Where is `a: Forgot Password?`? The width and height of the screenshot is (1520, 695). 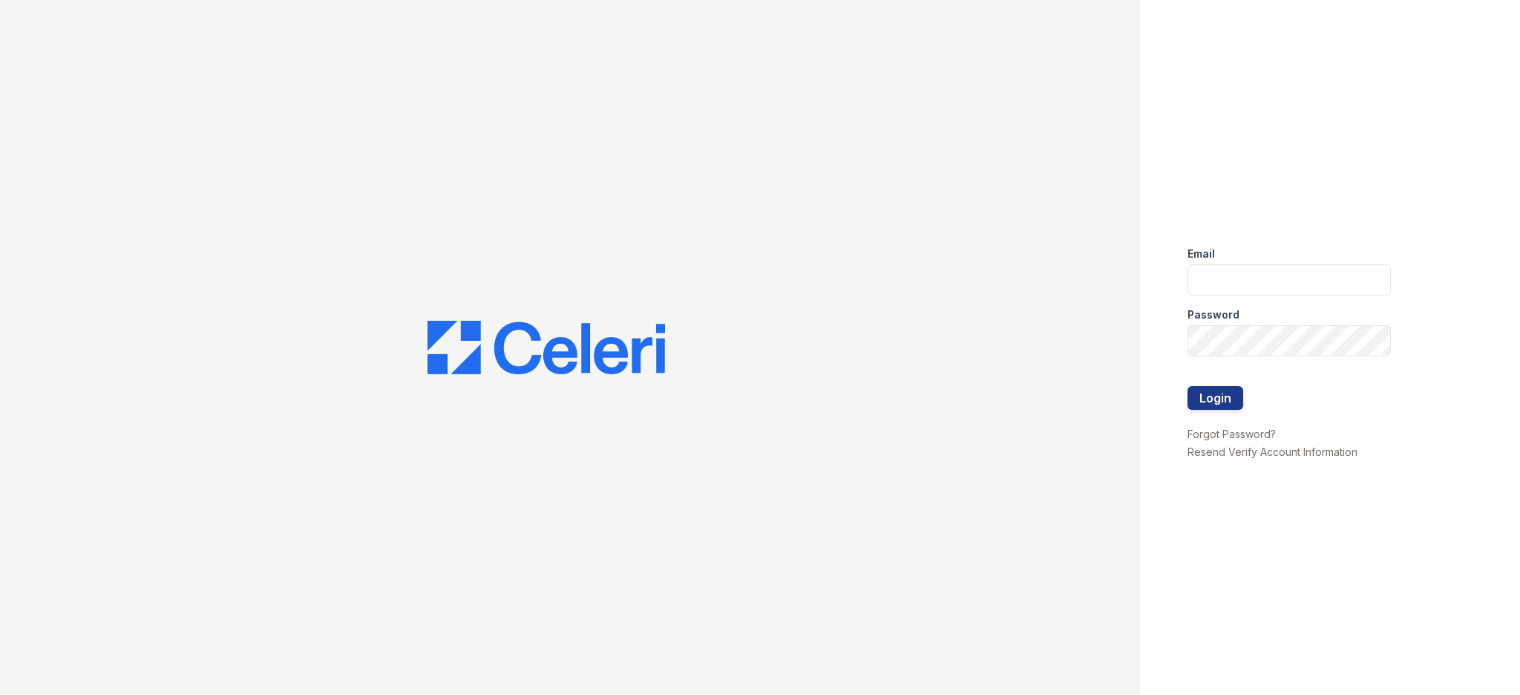
a: Forgot Password? is located at coordinates (1231, 433).